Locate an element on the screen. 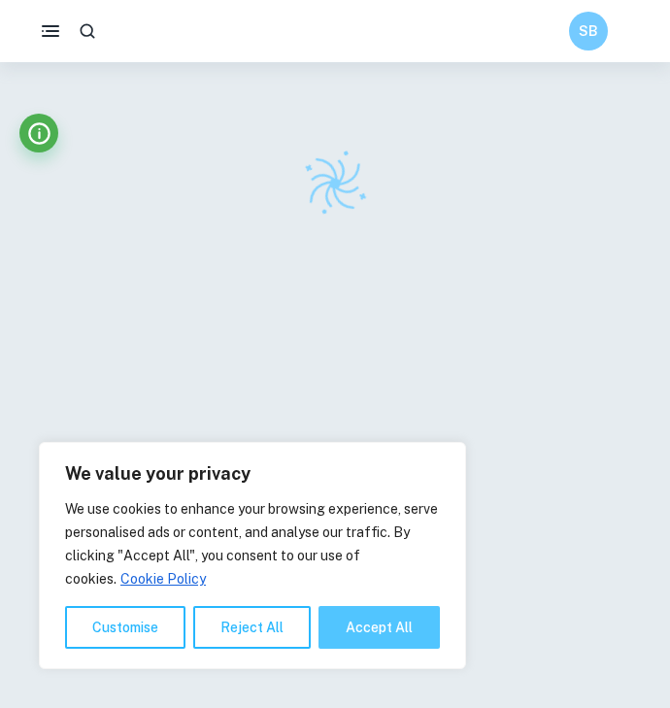 The height and width of the screenshot is (708, 670). button: Accept All is located at coordinates (379, 627).